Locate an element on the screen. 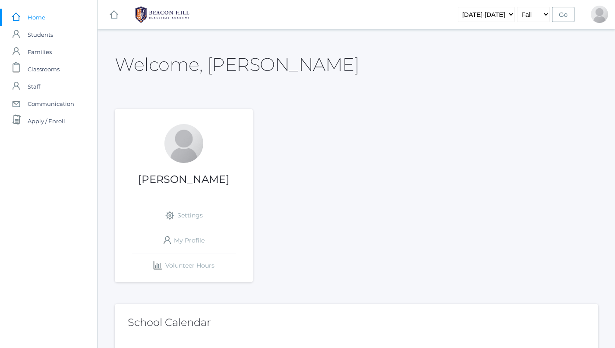 This screenshot has width=615, height=348. span: Staff is located at coordinates (34, 86).